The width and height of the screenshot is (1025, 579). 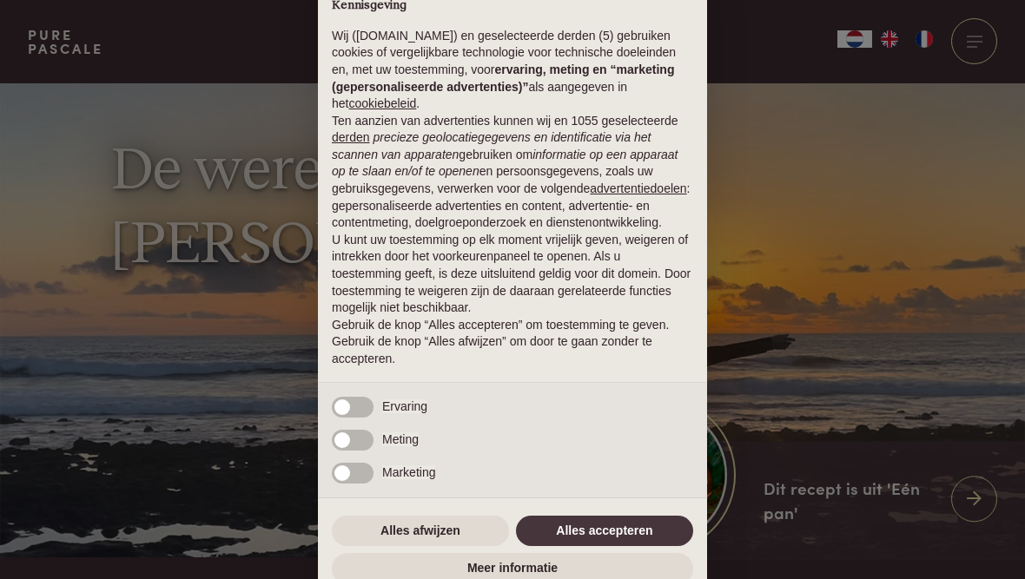 I want to click on strong: ervaring, meting en “marketing (gepersonaliseerde advertenties)”, so click(x=503, y=78).